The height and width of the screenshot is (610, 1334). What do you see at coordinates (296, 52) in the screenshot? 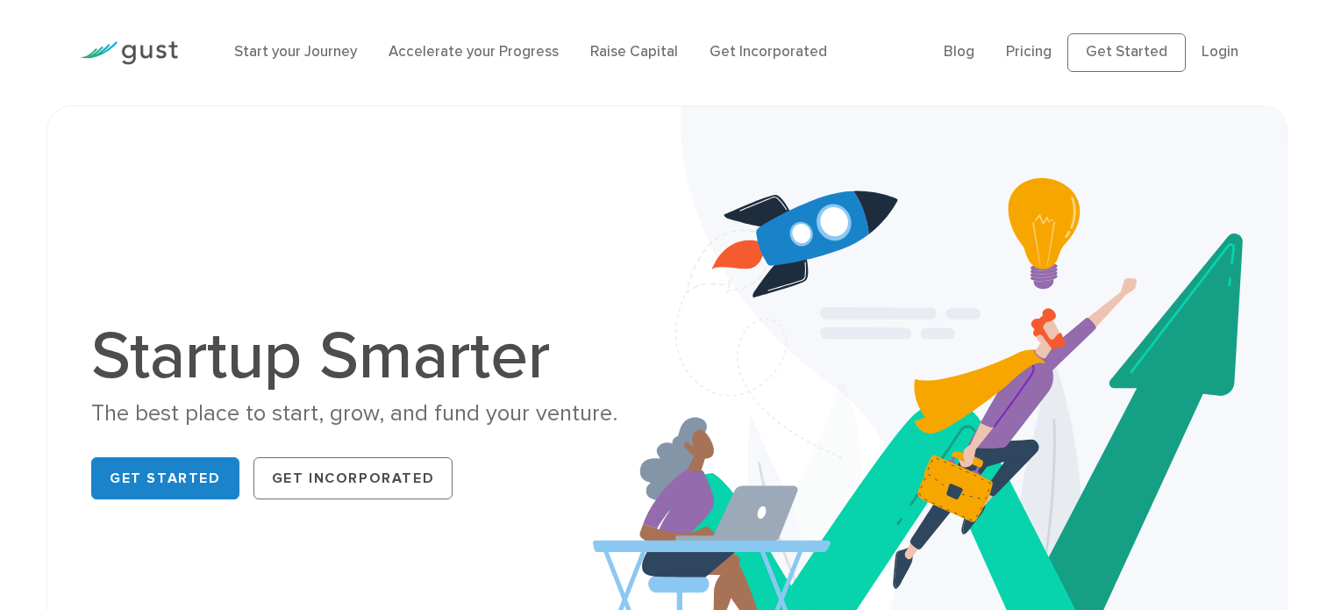
I see `a: Start your Journey` at bounding box center [296, 52].